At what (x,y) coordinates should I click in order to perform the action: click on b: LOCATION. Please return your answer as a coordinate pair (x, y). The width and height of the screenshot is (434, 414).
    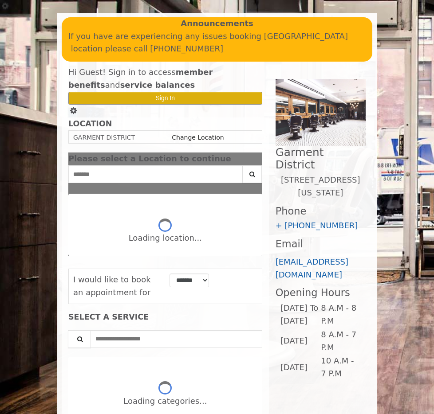
    Looking at the image, I should click on (90, 124).